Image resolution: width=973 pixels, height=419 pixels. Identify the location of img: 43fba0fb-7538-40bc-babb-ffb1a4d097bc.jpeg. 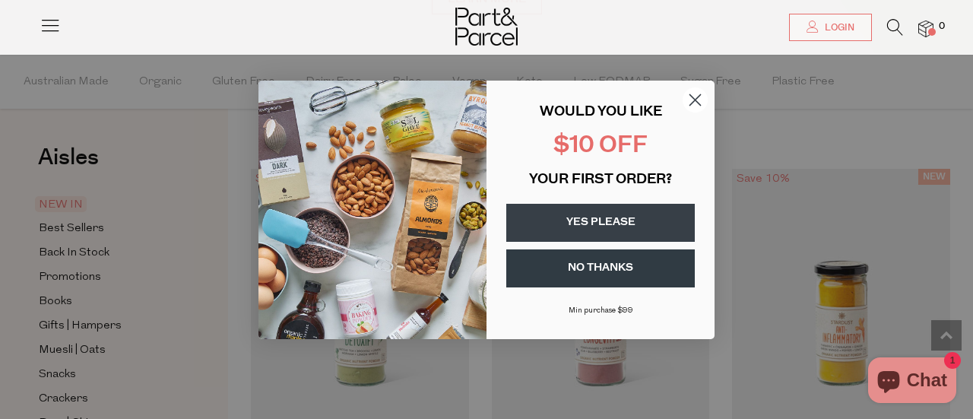
(372, 210).